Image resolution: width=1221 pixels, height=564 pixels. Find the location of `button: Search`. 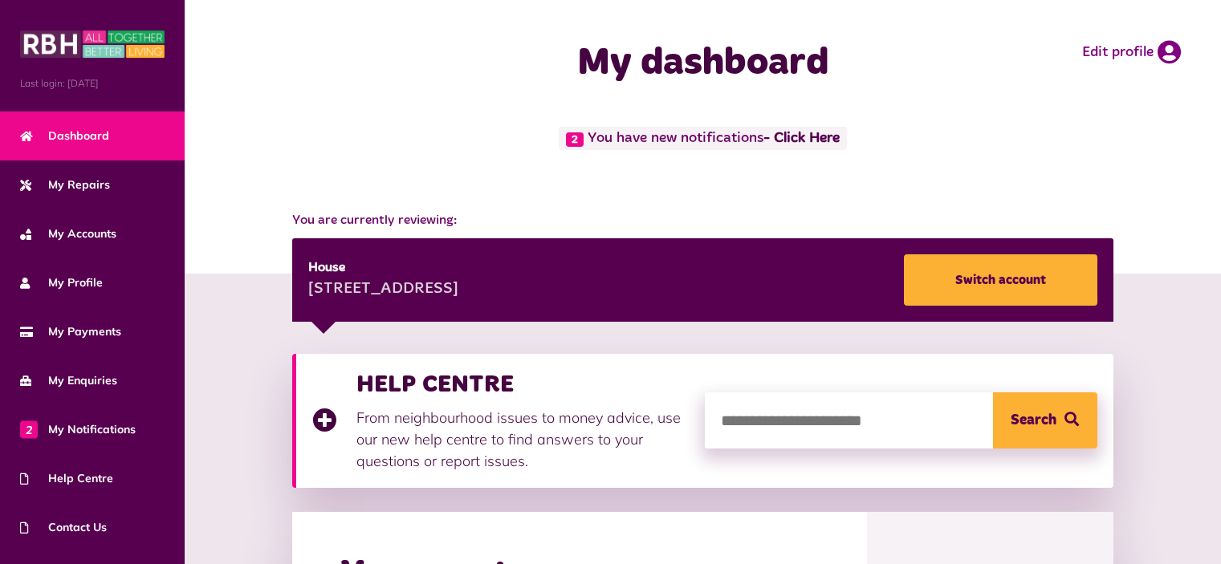

button: Search is located at coordinates (1045, 421).